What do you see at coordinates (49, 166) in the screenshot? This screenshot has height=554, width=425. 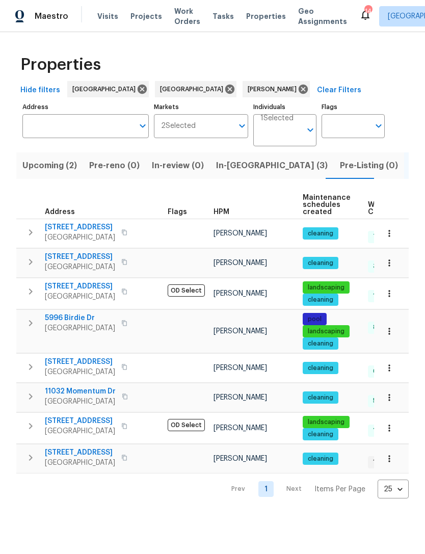 I see `span: Upcoming (2)` at bounding box center [49, 166].